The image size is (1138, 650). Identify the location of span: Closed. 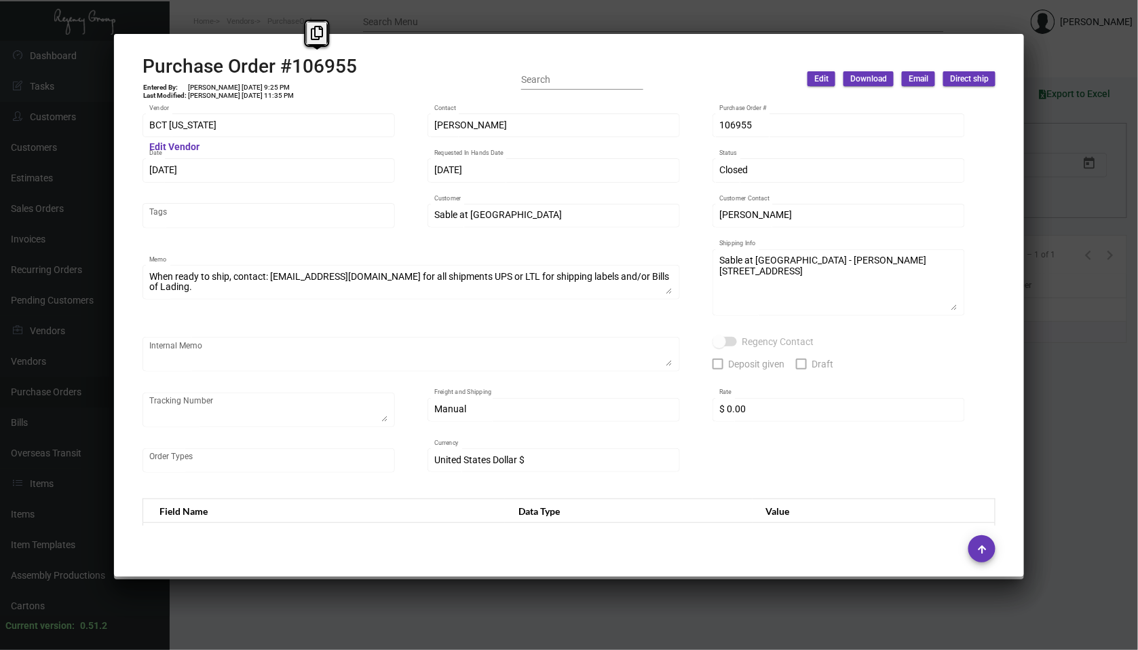
(734, 170).